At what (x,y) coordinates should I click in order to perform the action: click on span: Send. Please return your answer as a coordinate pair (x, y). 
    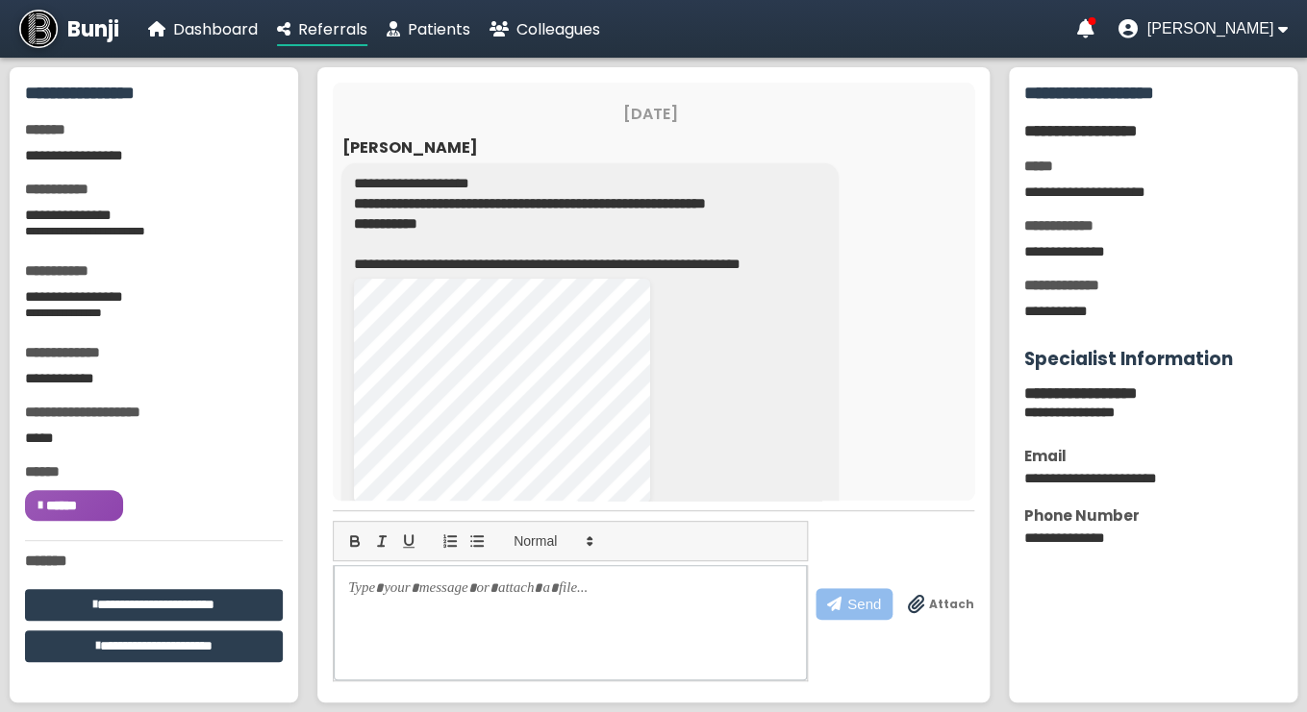
    Looking at the image, I should click on (863, 604).